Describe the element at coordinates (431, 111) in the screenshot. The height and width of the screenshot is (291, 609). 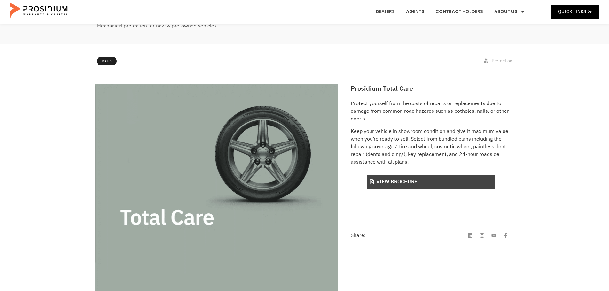
I see `p: Protect yourself from the costs of repairs or replacements due to damage from common road hazards...` at that location.